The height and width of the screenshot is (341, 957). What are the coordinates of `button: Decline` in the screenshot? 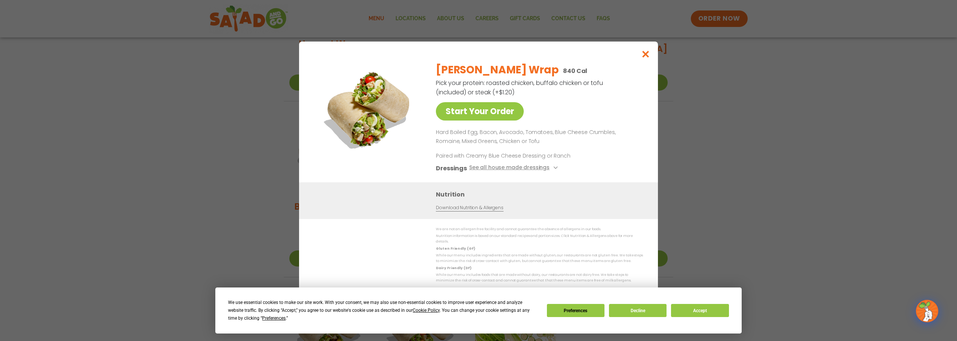 It's located at (638, 310).